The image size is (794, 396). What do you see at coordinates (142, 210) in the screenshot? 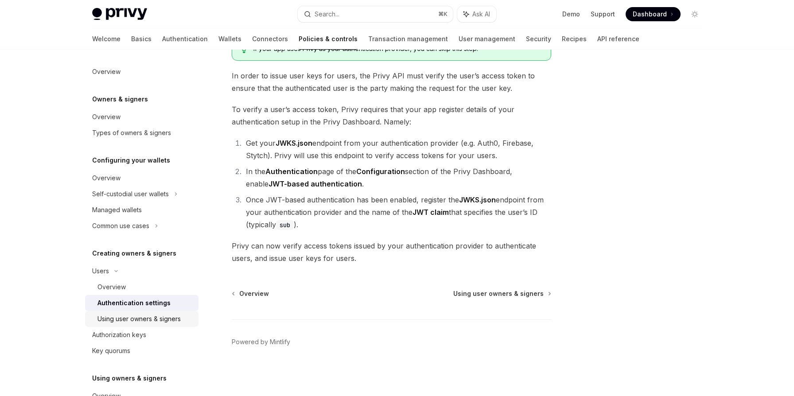
I see `a: Managed wallets` at bounding box center [142, 210].